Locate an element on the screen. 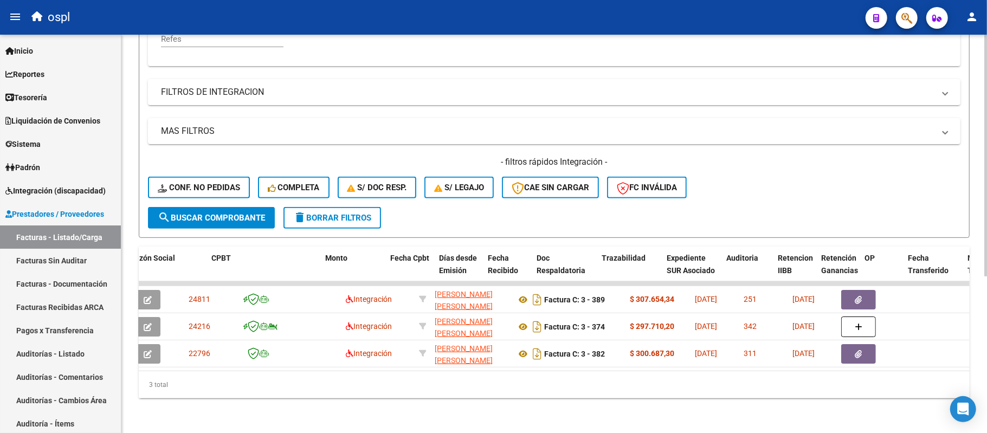 The width and height of the screenshot is (987, 433). span: Reportes is located at coordinates (25, 74).